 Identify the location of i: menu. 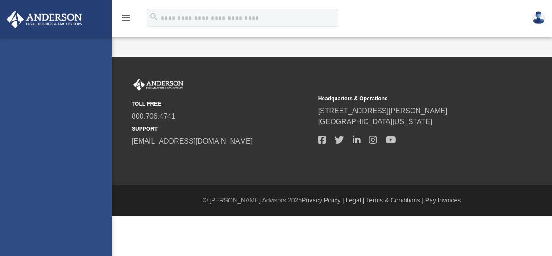
(126, 18).